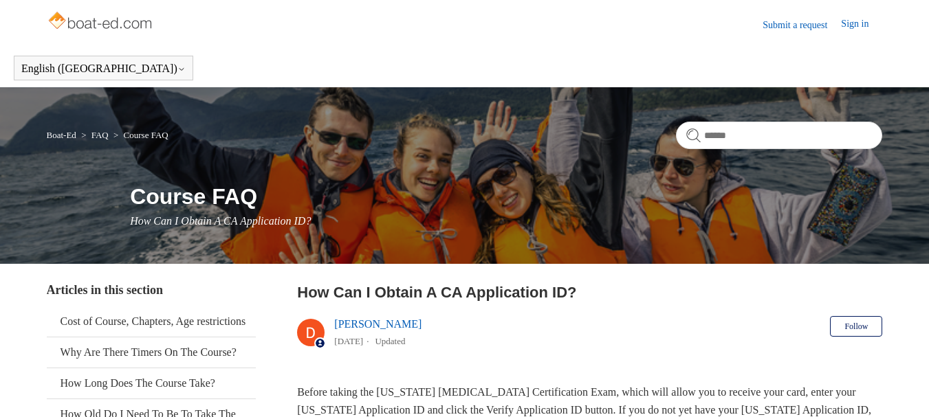 The width and height of the screenshot is (929, 417). I want to click on h2: How Can I Obtain A CA Application ID?, so click(589, 292).